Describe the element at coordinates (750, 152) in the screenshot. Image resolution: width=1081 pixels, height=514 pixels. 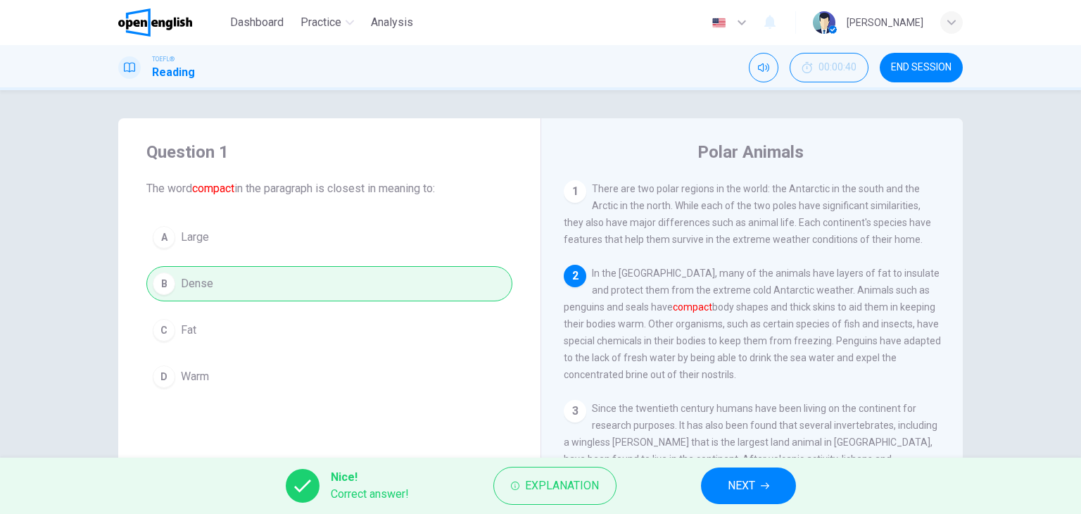
I see `h4: Polar Animals` at that location.